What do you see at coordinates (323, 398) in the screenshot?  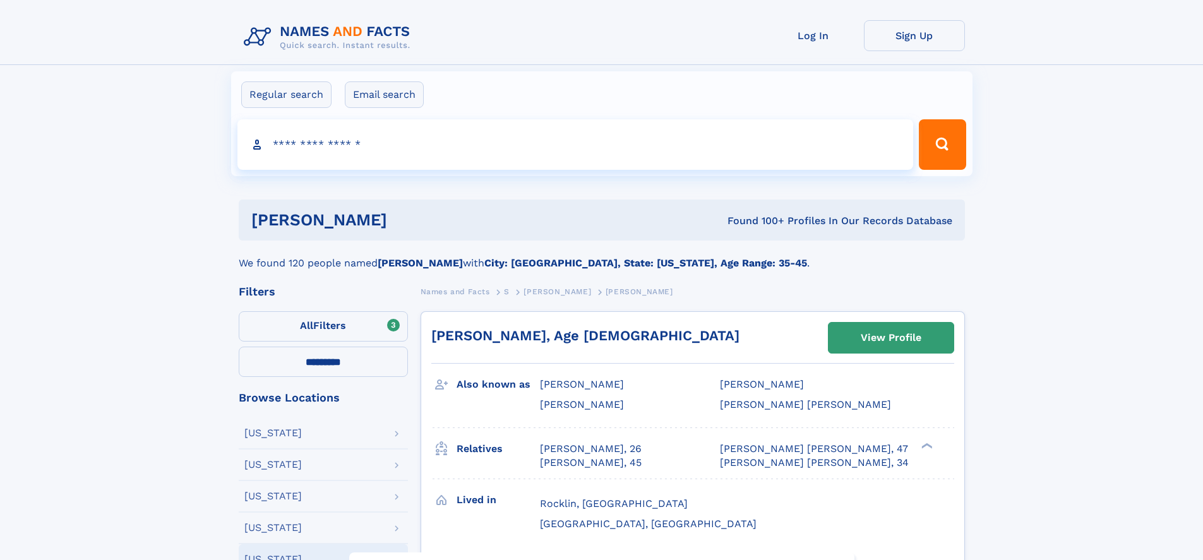 I see `div: Browse Locations` at bounding box center [323, 398].